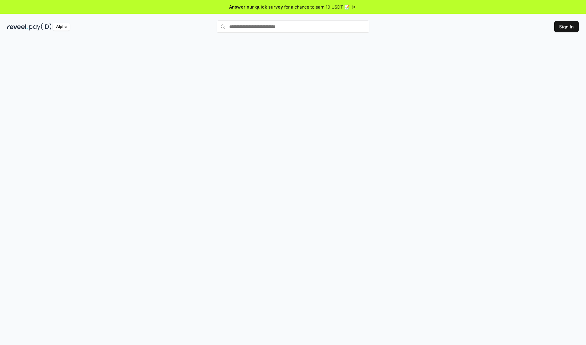 This screenshot has width=586, height=345. What do you see at coordinates (256, 7) in the screenshot?
I see `span: Answer our quick survey` at bounding box center [256, 7].